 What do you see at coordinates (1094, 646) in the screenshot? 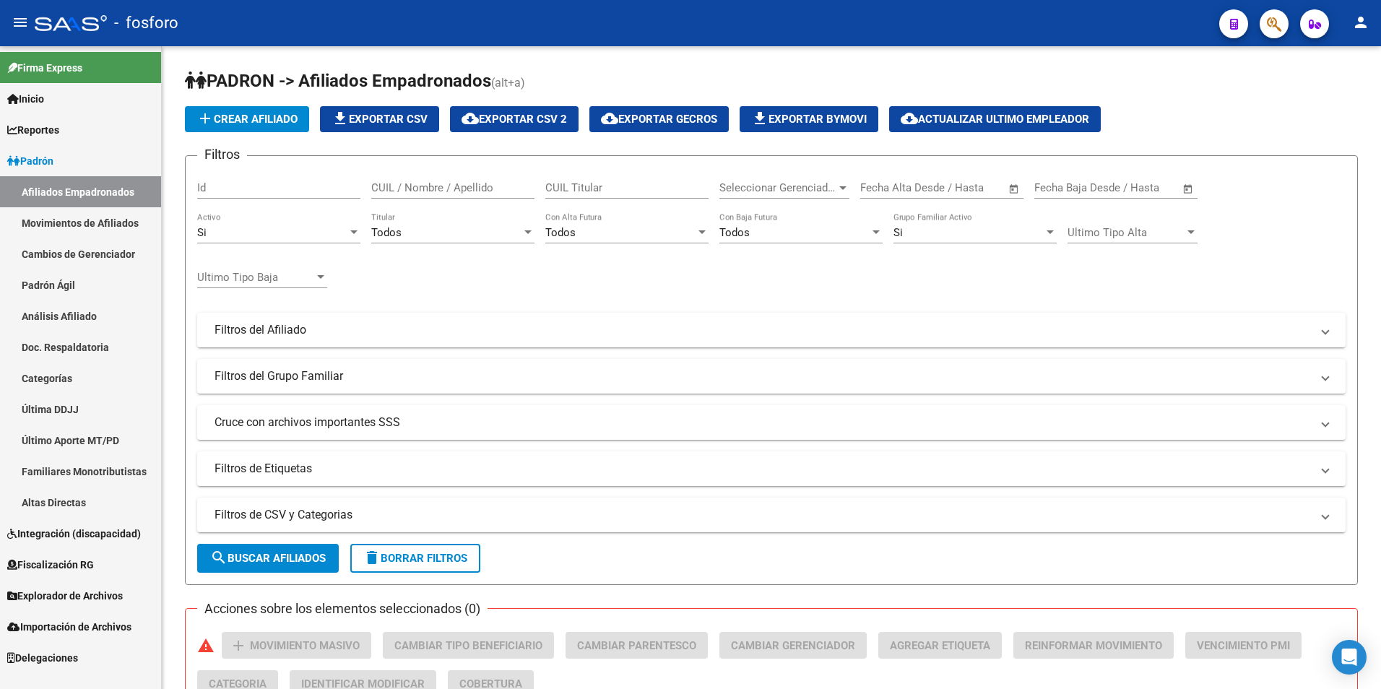
I see `span: Reinformar Movimiento` at bounding box center [1094, 646].